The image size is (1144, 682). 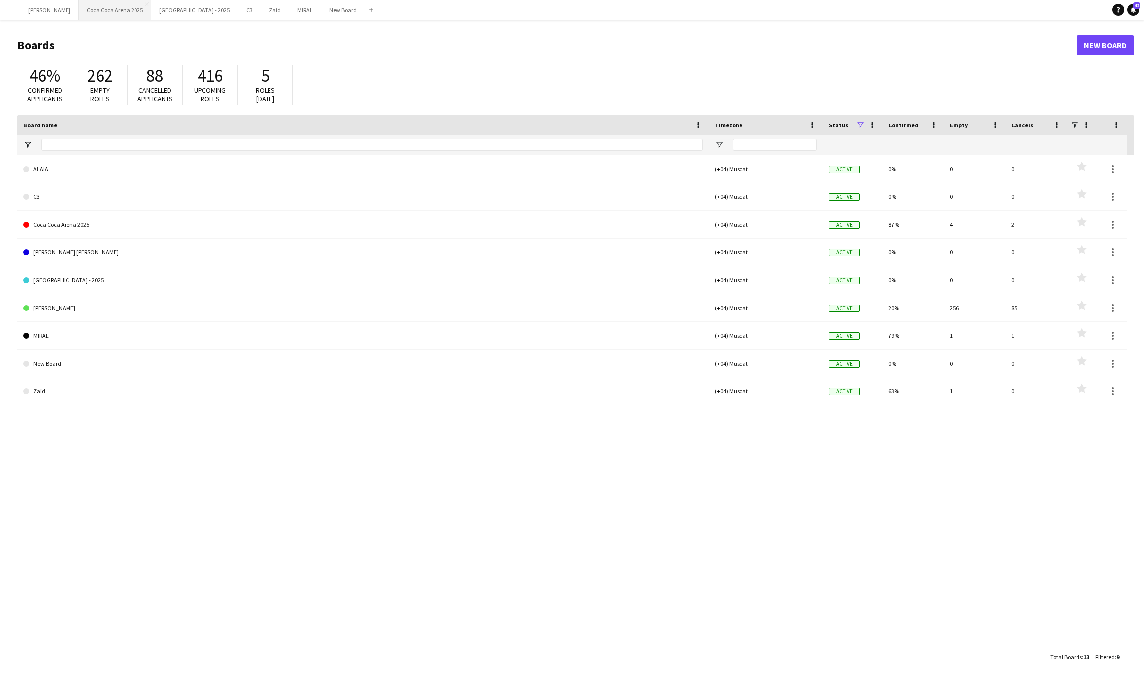 What do you see at coordinates (1086, 657) in the screenshot?
I see `span: 13` at bounding box center [1086, 657].